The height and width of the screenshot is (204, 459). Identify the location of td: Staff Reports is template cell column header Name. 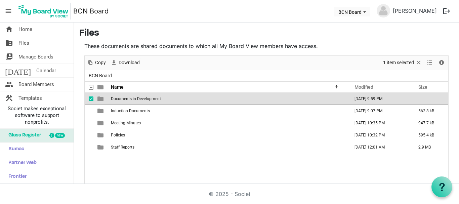
(228, 147).